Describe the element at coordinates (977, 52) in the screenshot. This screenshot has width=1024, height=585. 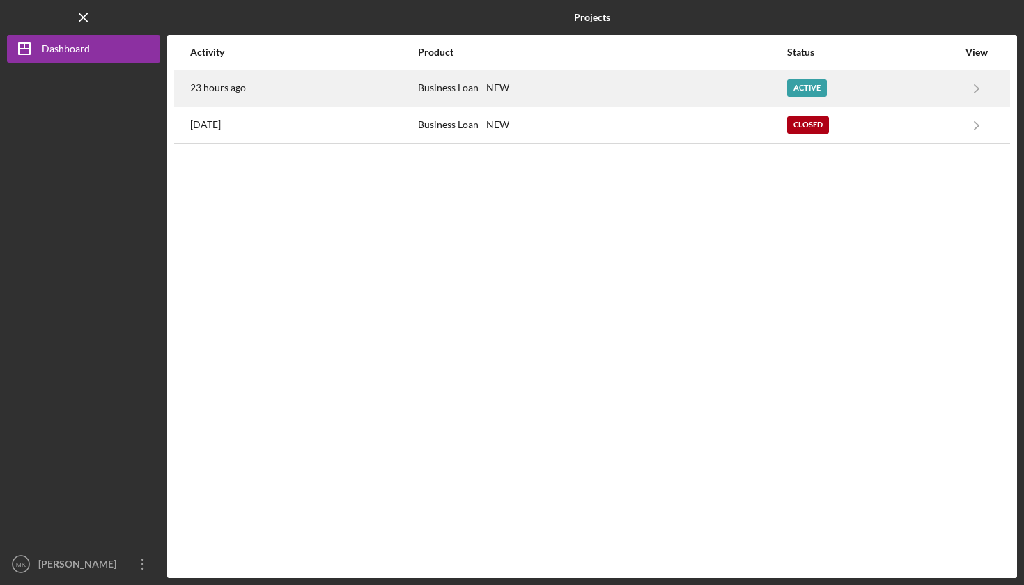
I see `div: View` at that location.